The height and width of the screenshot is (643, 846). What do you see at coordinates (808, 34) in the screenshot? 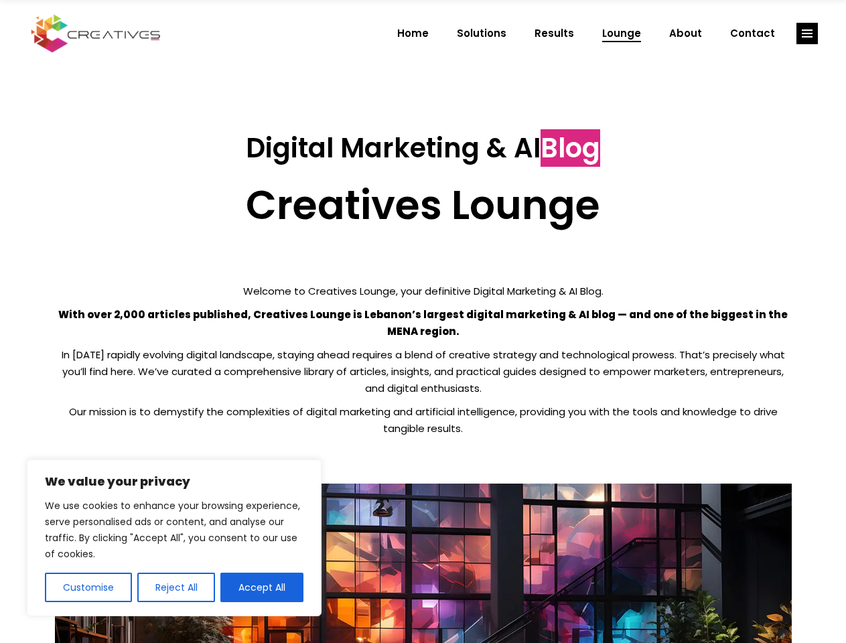
I see `a: link` at bounding box center [808, 34].